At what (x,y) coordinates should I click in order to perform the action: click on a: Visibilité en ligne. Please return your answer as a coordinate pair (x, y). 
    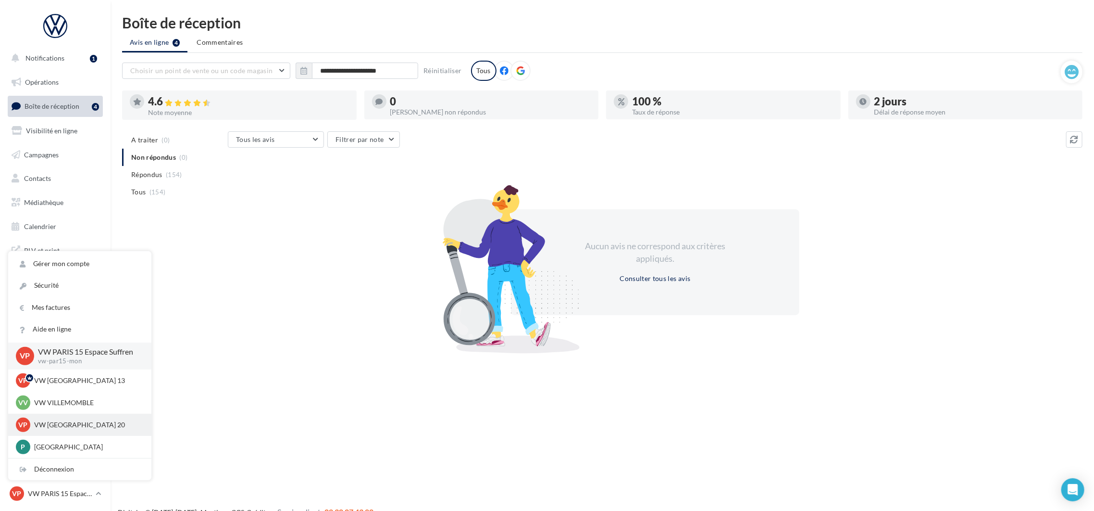
    Looking at the image, I should click on (55, 131).